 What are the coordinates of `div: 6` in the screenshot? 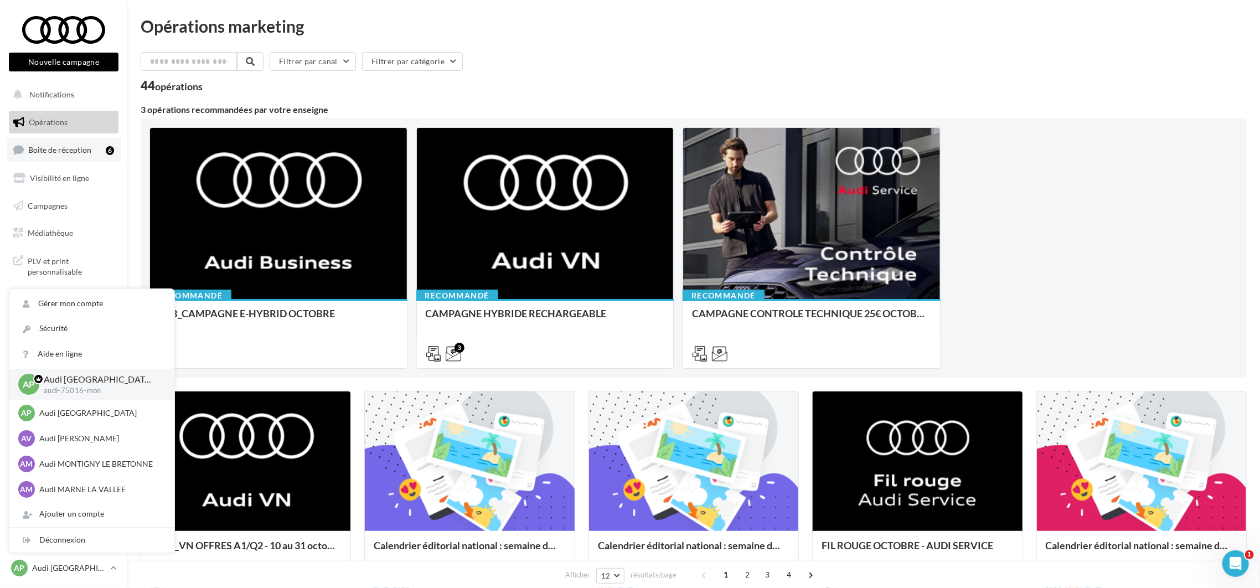 It's located at (110, 151).